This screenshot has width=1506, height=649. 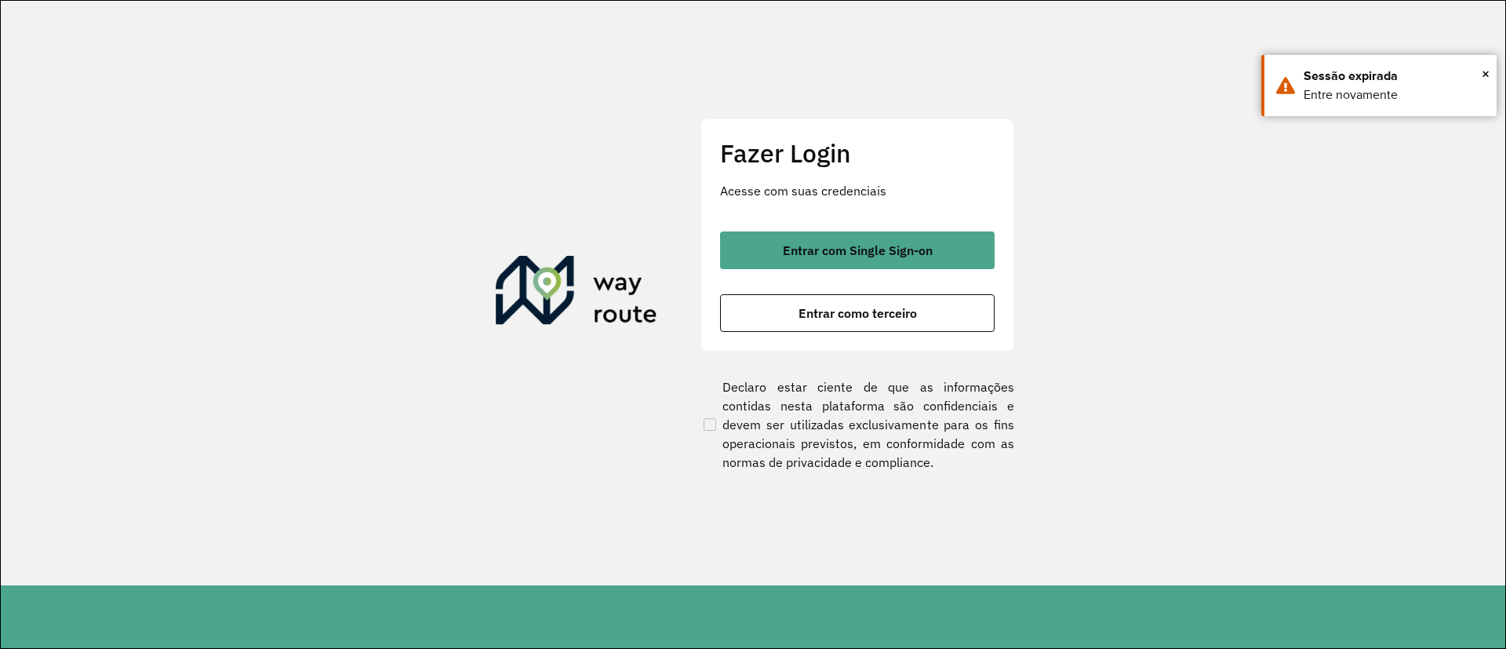 What do you see at coordinates (857, 250) in the screenshot?
I see `span: Entrar com Single Sign-on` at bounding box center [857, 250].